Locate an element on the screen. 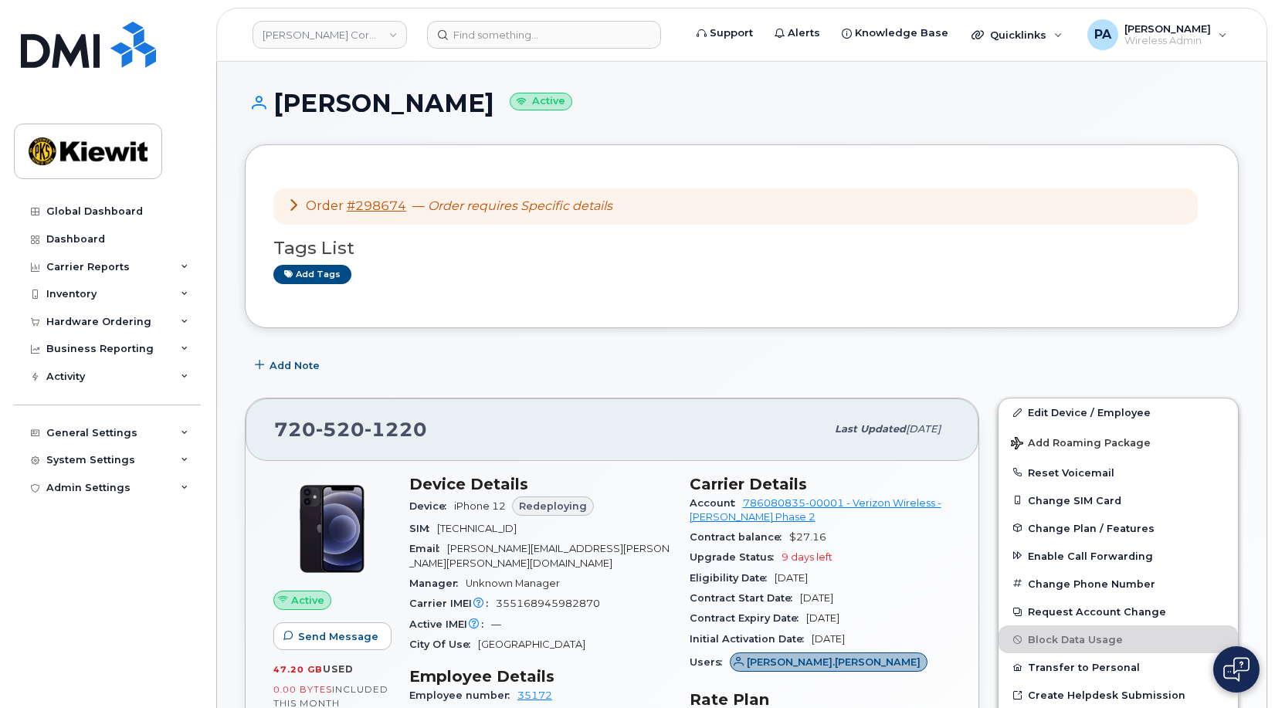 The width and height of the screenshot is (1275, 708). a: #298674 is located at coordinates (376, 205).